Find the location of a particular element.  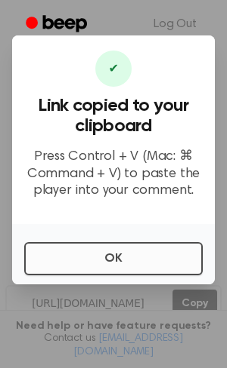

a: Beep is located at coordinates (57, 24).